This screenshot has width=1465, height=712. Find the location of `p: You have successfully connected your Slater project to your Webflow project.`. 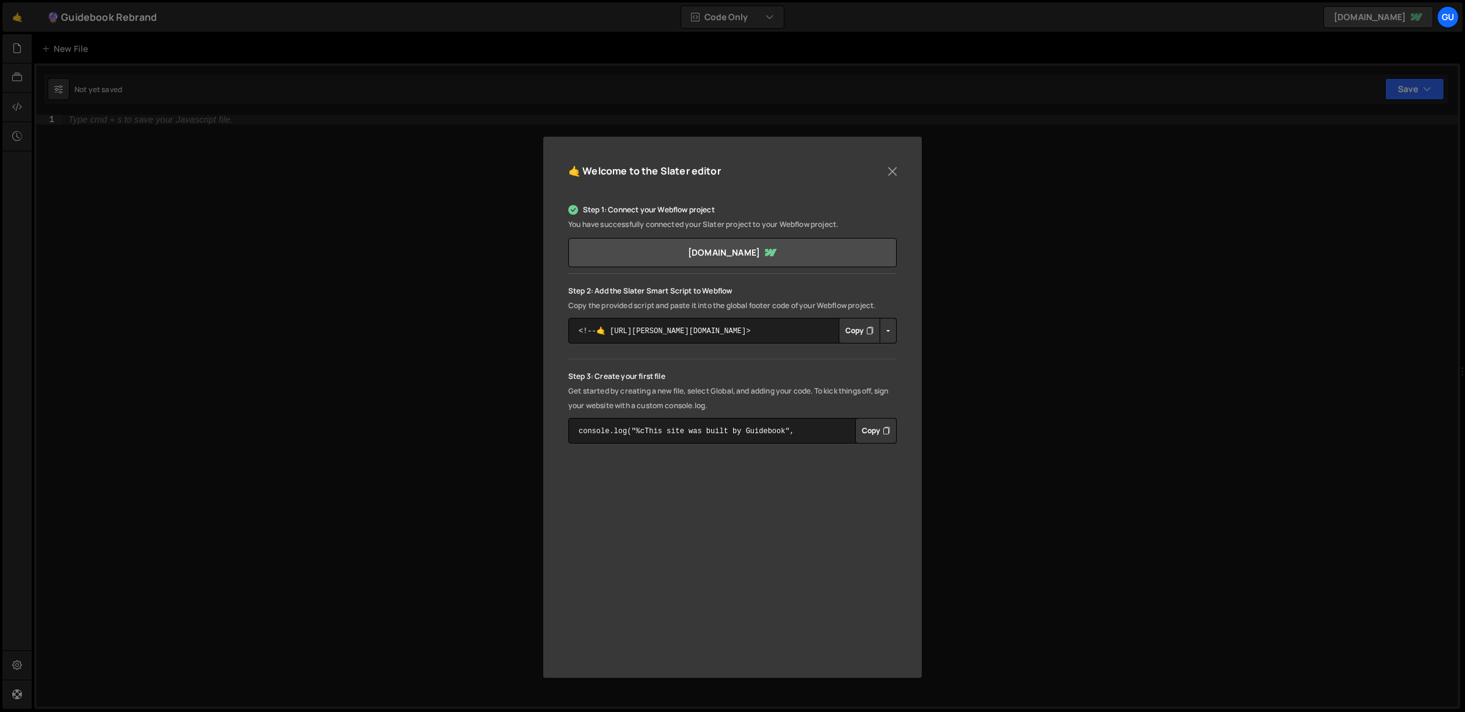

p: You have successfully connected your Slater project to your Webflow project. is located at coordinates (732, 225).